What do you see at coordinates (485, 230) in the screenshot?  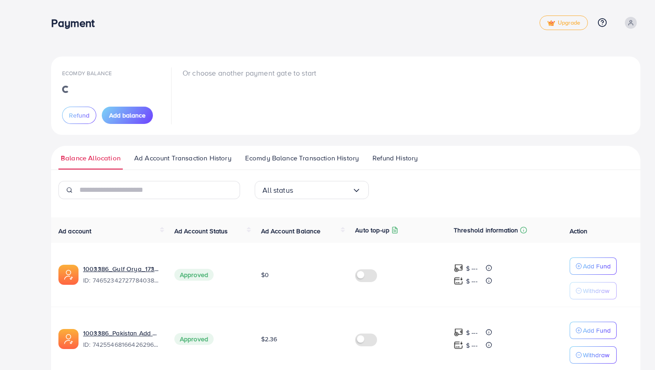 I see `p: Threshold information` at bounding box center [485, 230].